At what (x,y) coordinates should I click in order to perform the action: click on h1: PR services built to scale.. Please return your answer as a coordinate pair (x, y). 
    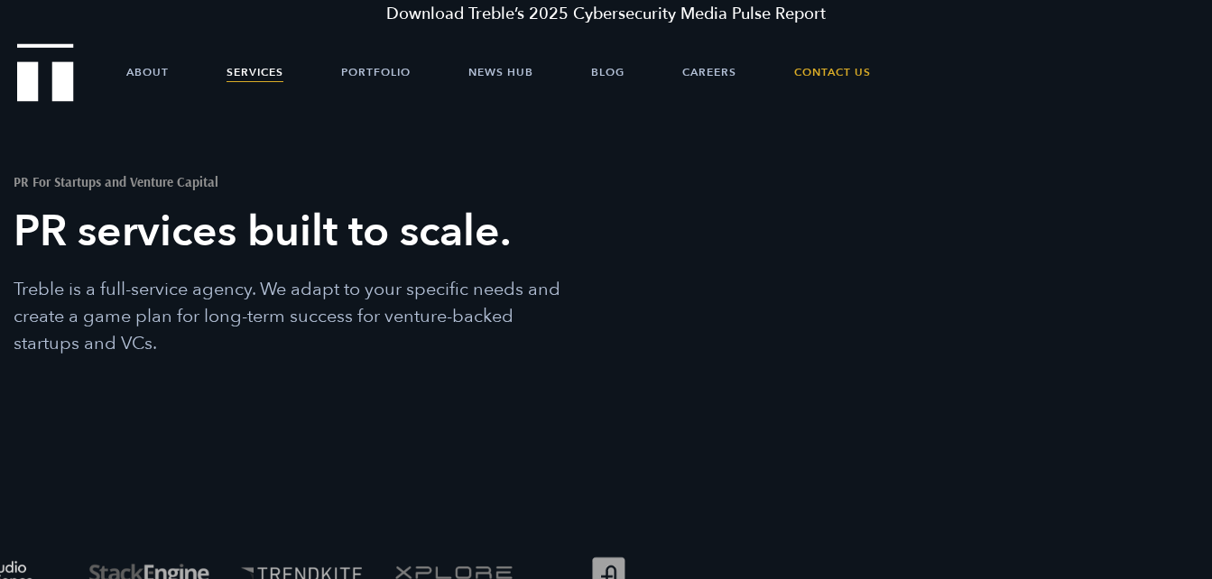
    Looking at the image, I should click on (294, 232).